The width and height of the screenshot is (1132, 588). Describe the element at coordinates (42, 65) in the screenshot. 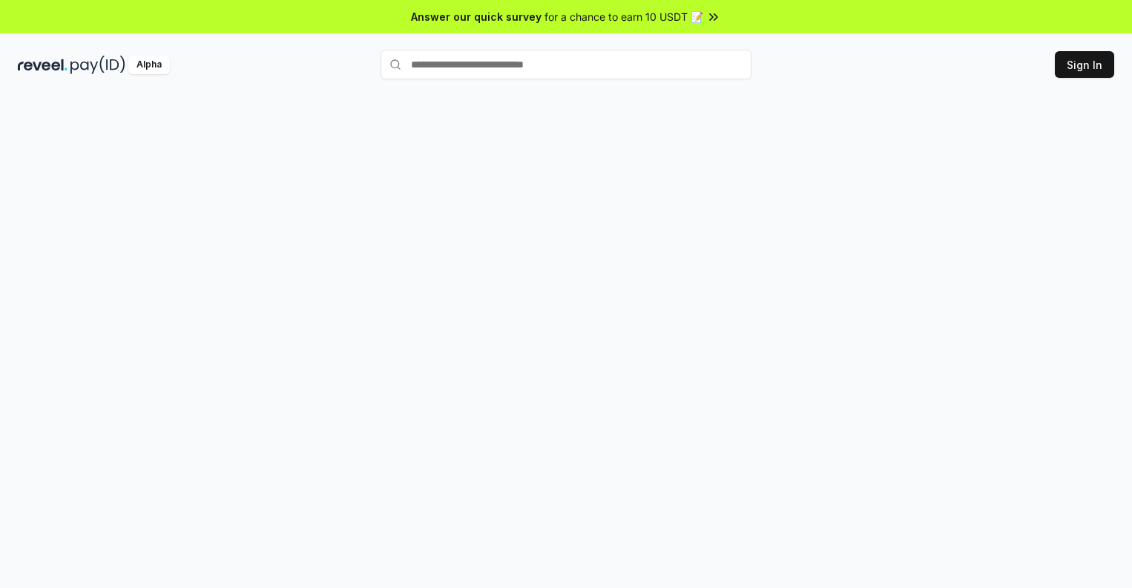

I see `img: reveel_dark` at that location.